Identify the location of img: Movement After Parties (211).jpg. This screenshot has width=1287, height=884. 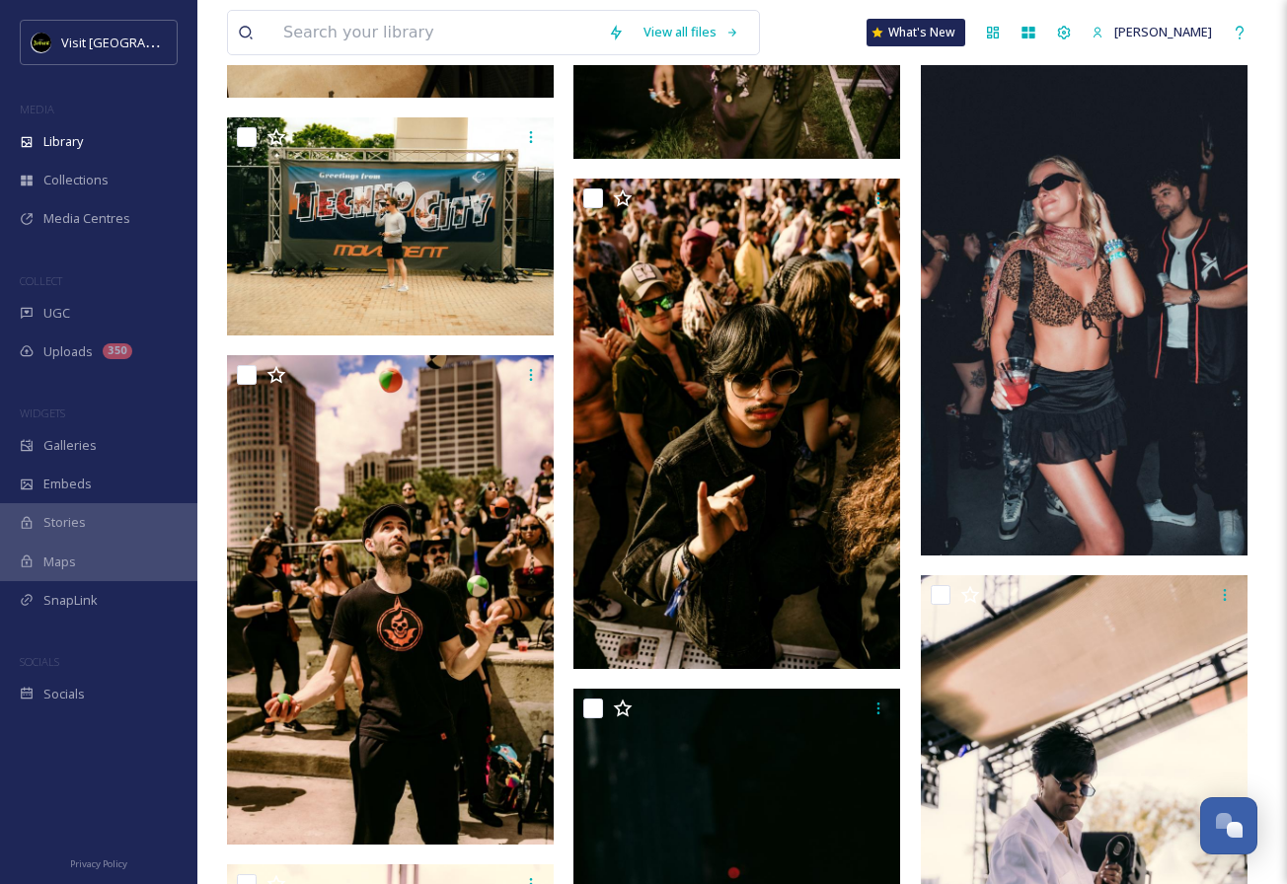
(390, 600).